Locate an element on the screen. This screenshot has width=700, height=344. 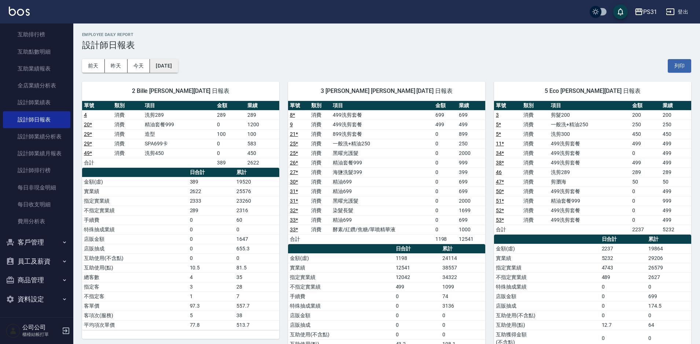
td: 1099 is located at coordinates (463, 286).